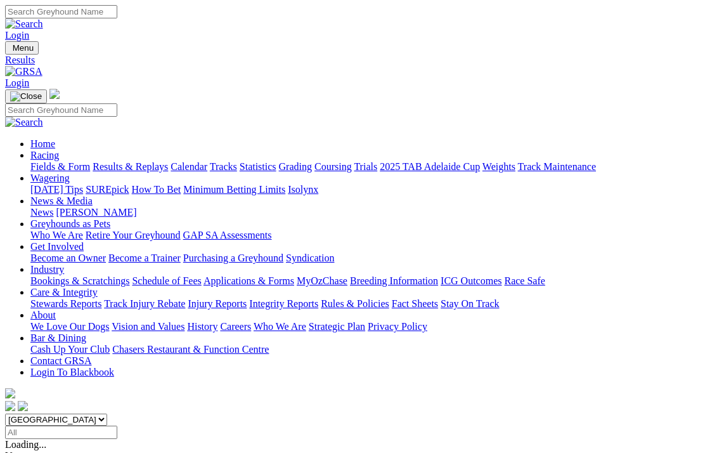 The width and height of the screenshot is (705, 453). What do you see at coordinates (68, 258) in the screenshot?
I see `a: Become an Owner` at bounding box center [68, 258].